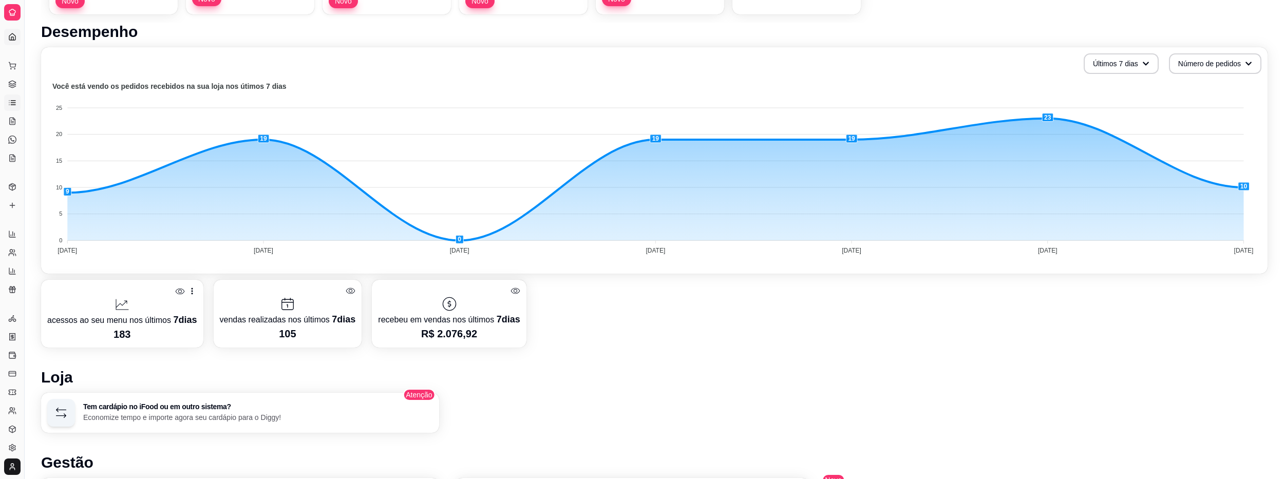 Image resolution: width=1284 pixels, height=479 pixels. Describe the element at coordinates (61, 240) in the screenshot. I see `tspan: 0` at that location.